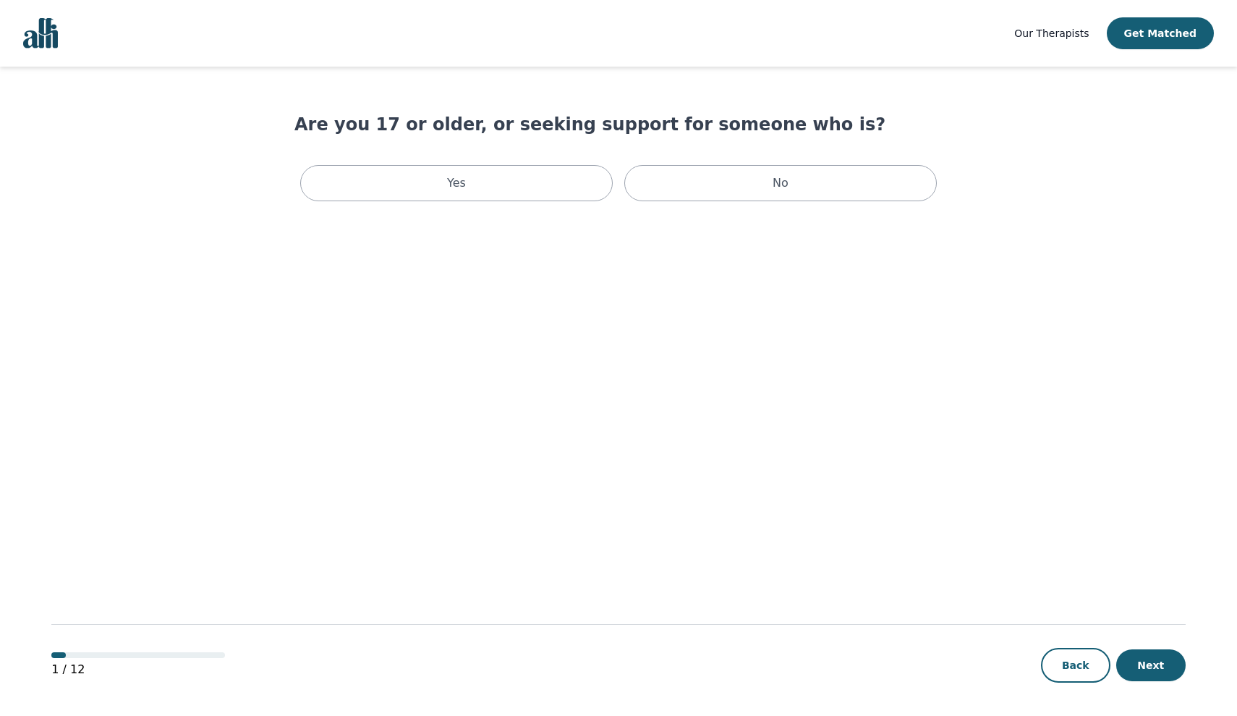  What do you see at coordinates (457, 183) in the screenshot?
I see `p: Yes` at bounding box center [457, 183].